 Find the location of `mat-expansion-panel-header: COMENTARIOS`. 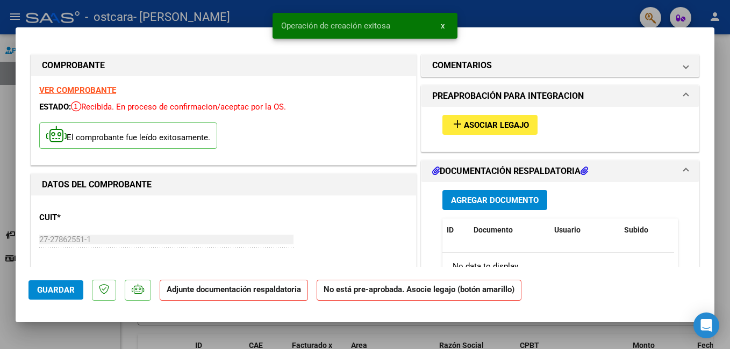

mat-expansion-panel-header: COMENTARIOS is located at coordinates (560, 66).